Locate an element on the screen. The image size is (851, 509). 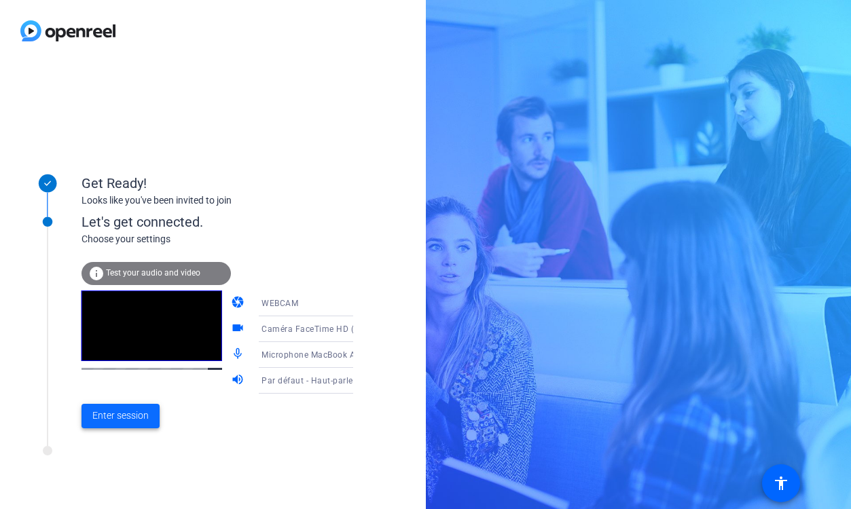
span: WEBCAM is located at coordinates (280, 303).